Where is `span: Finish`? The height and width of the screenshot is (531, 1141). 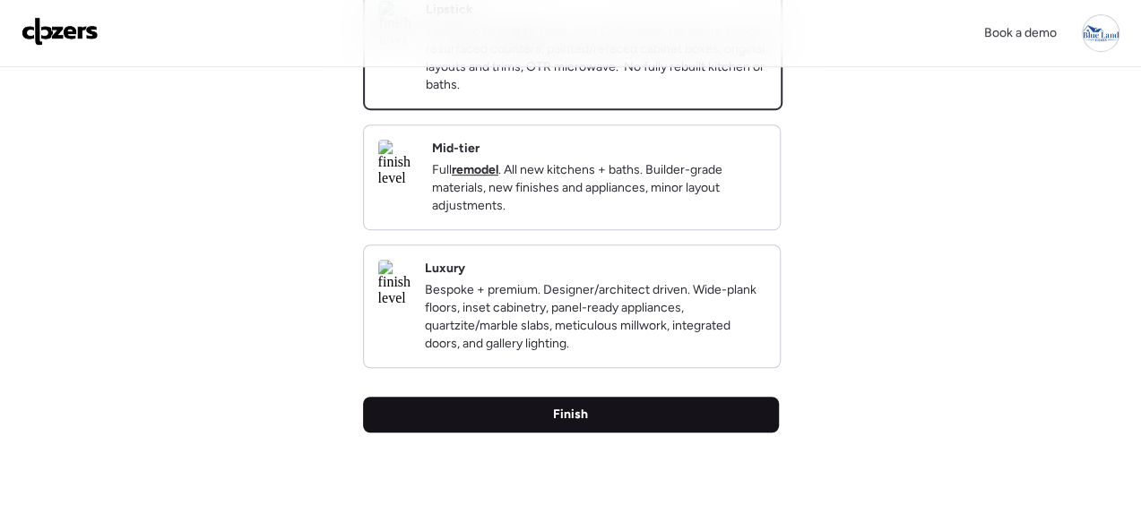 span: Finish is located at coordinates (570, 415).